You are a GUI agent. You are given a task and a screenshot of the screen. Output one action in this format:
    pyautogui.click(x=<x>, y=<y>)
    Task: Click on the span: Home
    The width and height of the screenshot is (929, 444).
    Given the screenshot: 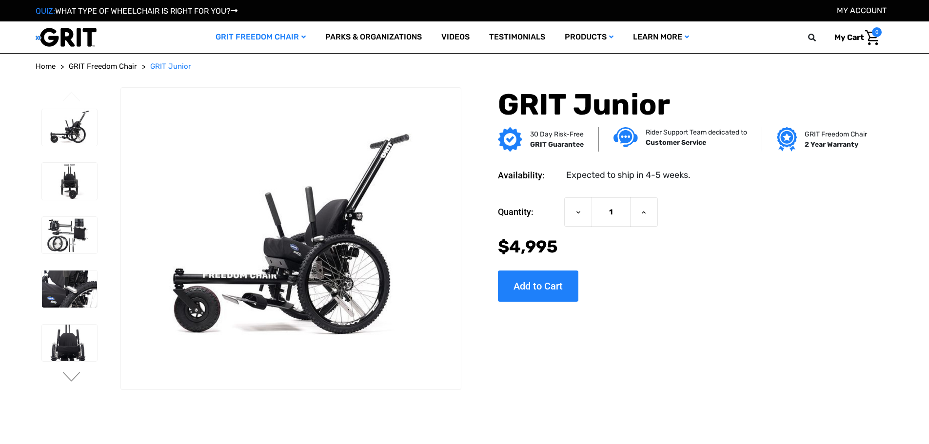 What is the action you would take?
    pyautogui.click(x=45, y=66)
    